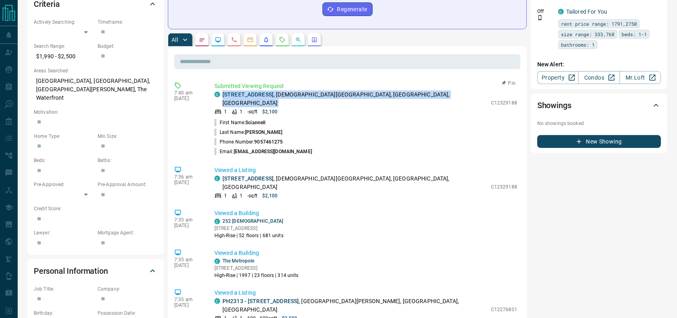 The width and height of the screenshot is (677, 318). Describe the element at coordinates (63, 136) in the screenshot. I see `p: Home Type:` at that location.